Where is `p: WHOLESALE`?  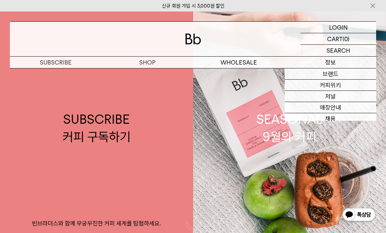
p: WHOLESALE is located at coordinates (239, 62).